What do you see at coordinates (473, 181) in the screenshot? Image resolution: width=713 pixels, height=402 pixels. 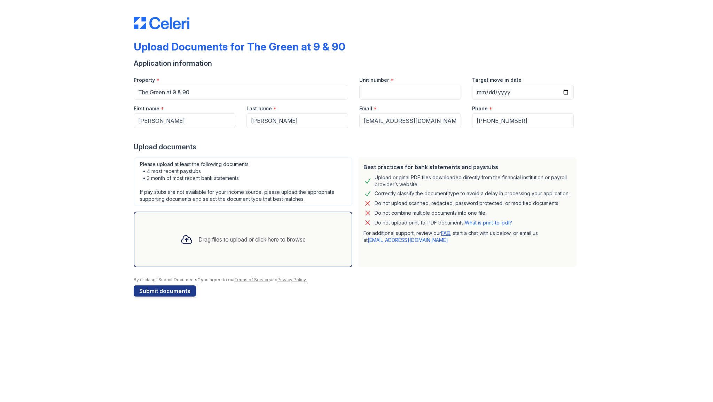 I see `div: Upload original PDF files downloaded directly from the financial institution or payroll provider’...` at bounding box center [473, 181].